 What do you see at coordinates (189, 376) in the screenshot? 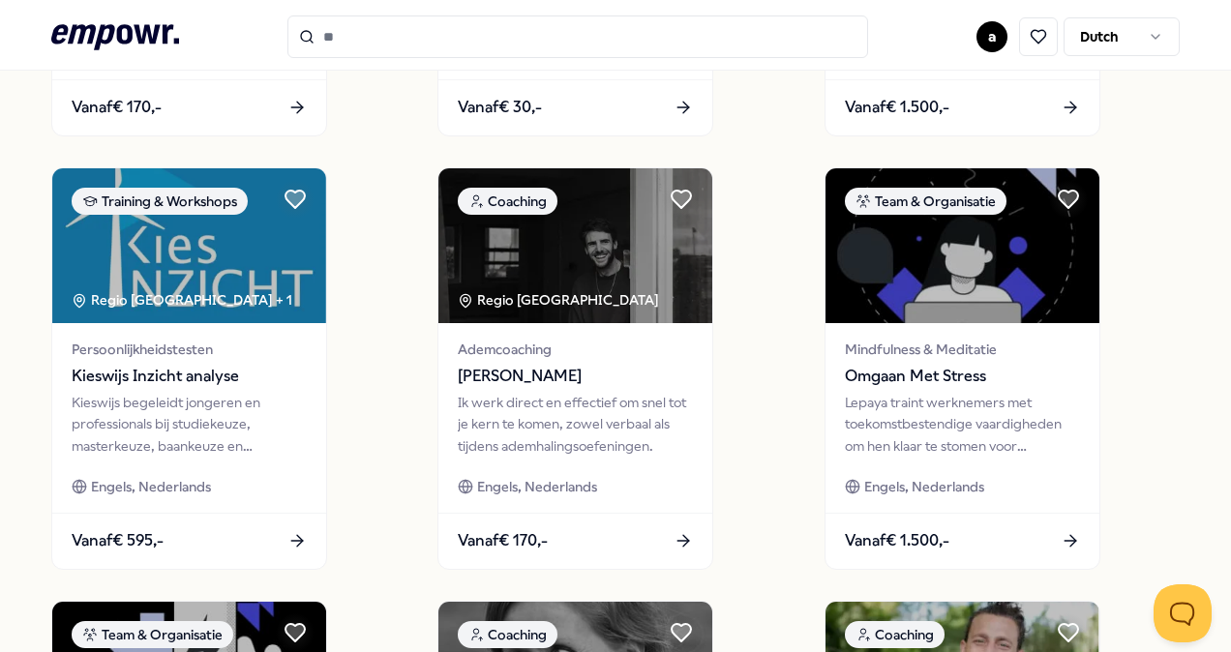
I see `span: Kieswijs Inzicht analyse` at bounding box center [189, 376].